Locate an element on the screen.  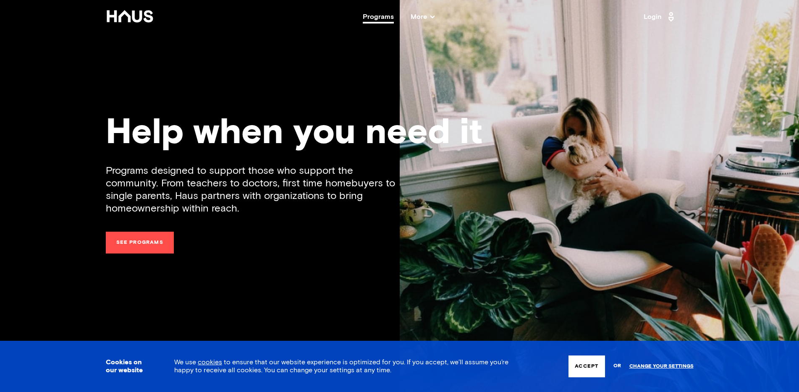
span: We use to ensure that our website experience is optimized for you. If you accept, we’ll assume yo... is located at coordinates (341, 366).